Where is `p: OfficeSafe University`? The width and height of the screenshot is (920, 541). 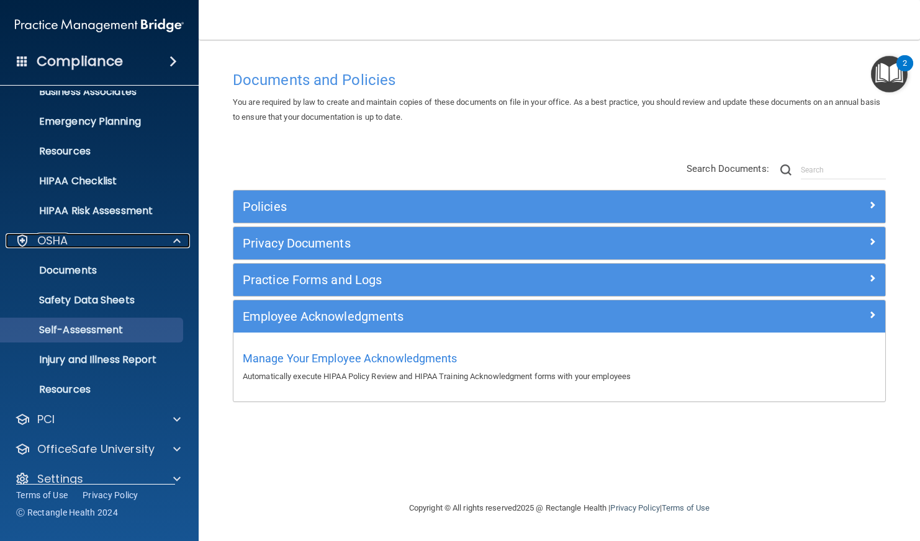 p: OfficeSafe University is located at coordinates (96, 449).